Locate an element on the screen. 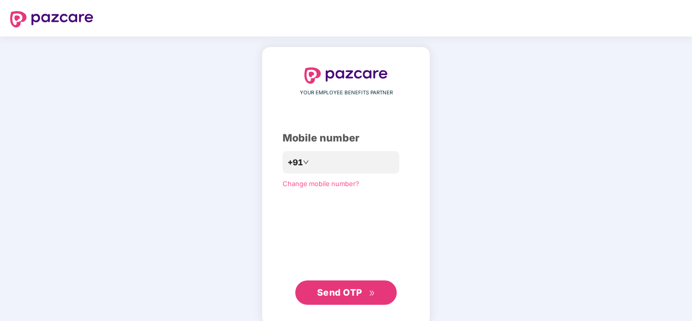 This screenshot has width=692, height=321. span: down is located at coordinates (306, 162).